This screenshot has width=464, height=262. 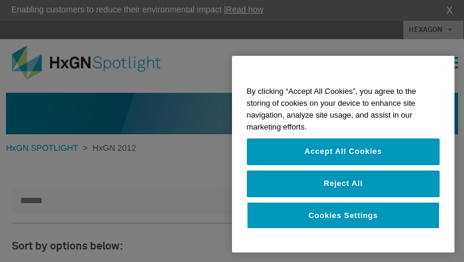 What do you see at coordinates (343, 154) in the screenshot?
I see `div: Privacy` at bounding box center [343, 154].